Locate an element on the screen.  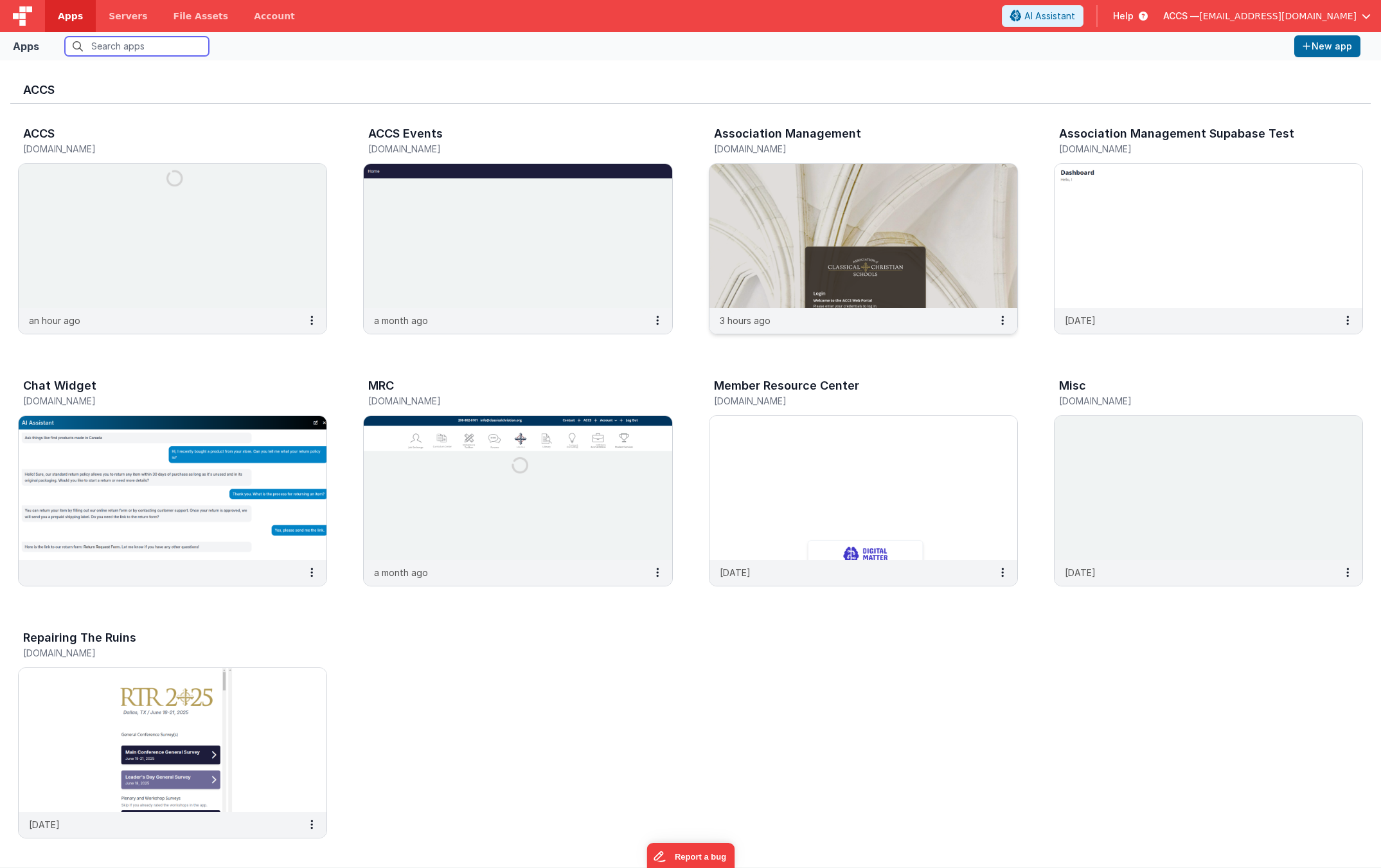
h3: Member Resource Center is located at coordinates (787, 386).